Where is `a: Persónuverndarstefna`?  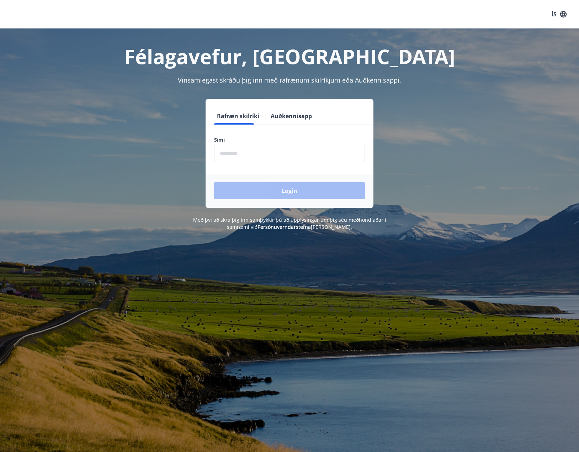 a: Persónuverndarstefna is located at coordinates (284, 227).